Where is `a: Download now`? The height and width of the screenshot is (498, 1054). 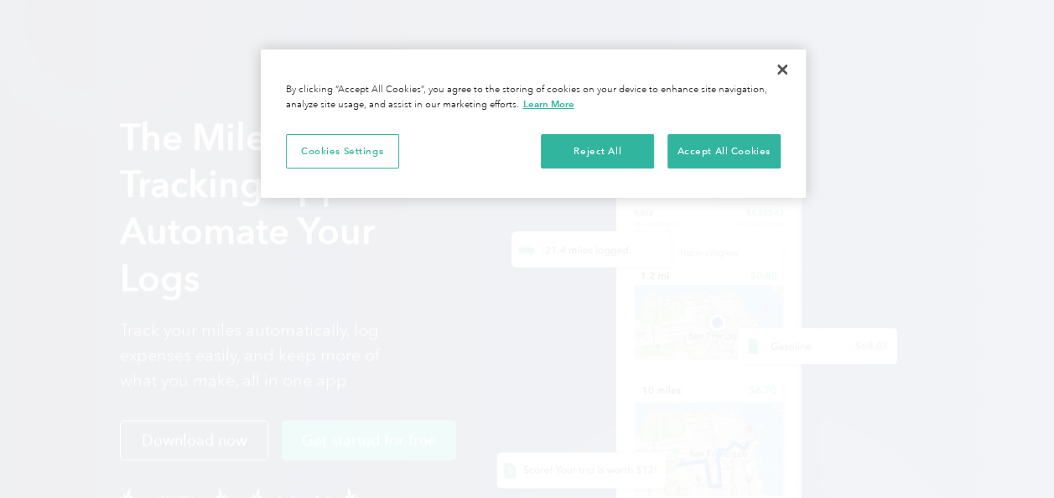 a: Download now is located at coordinates (194, 441).